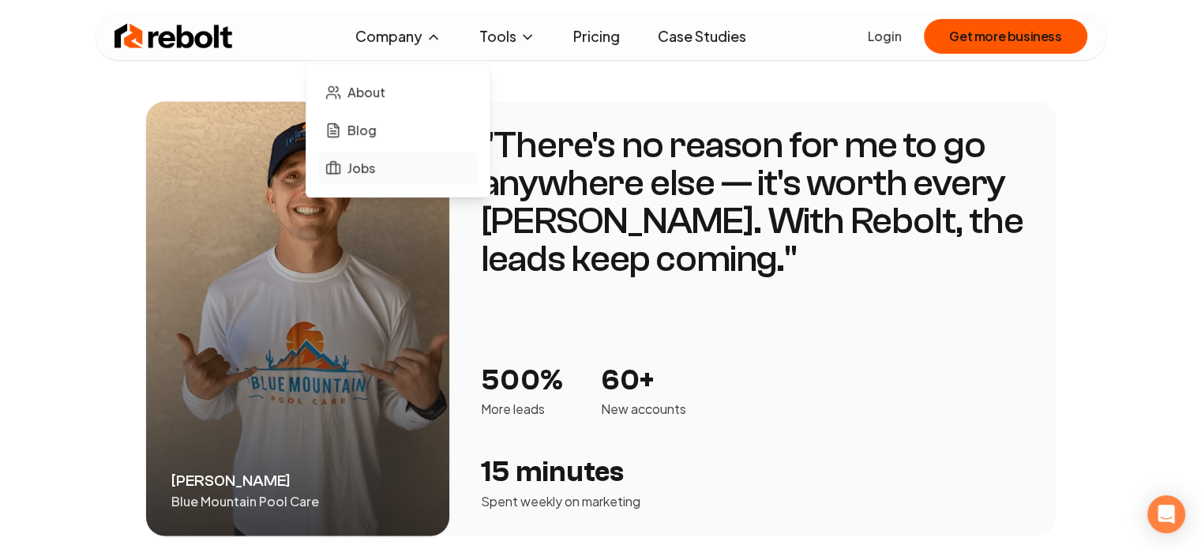  What do you see at coordinates (362, 130) in the screenshot?
I see `span: Blog` at bounding box center [362, 130].